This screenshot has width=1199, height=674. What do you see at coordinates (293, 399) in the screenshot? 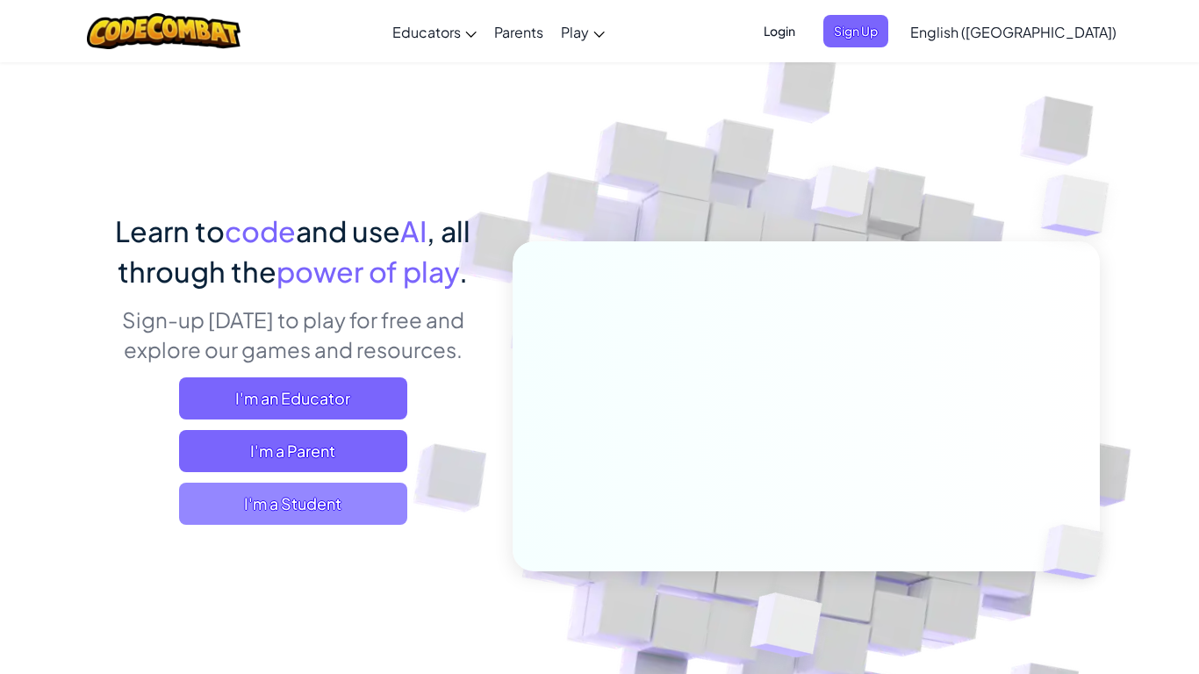
I see `a: I'm an Educator` at bounding box center [293, 399].